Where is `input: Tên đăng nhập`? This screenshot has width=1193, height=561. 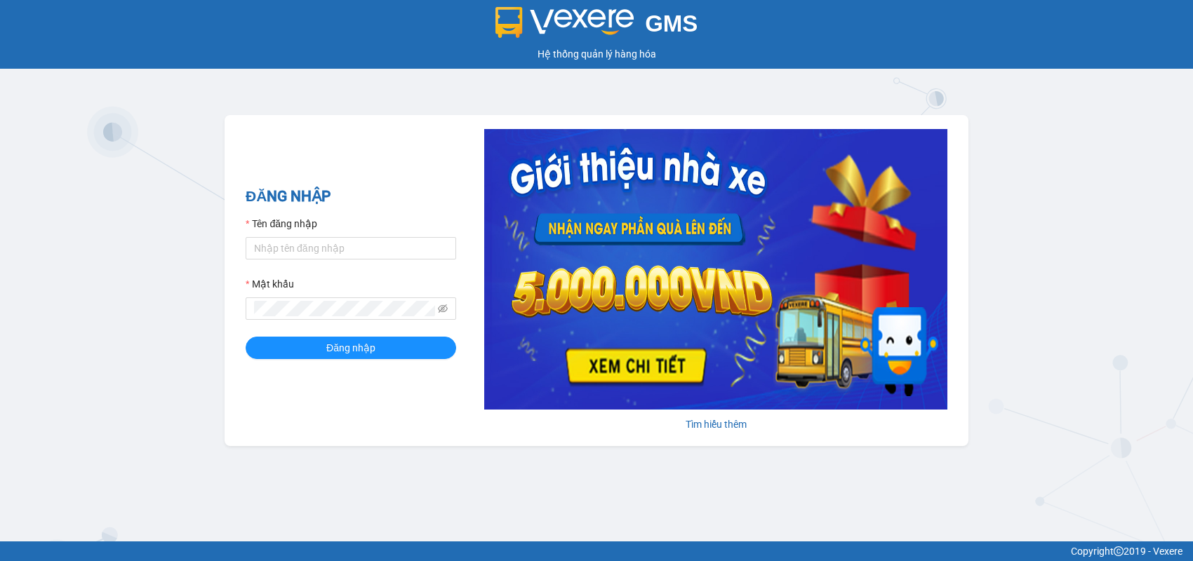 input: Tên đăng nhập is located at coordinates (351, 248).